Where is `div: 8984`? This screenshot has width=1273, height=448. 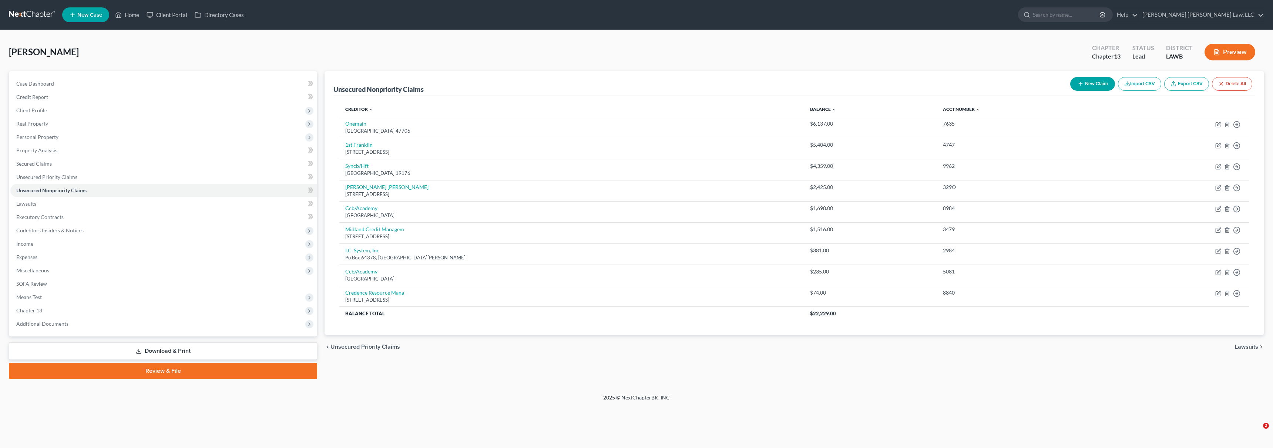
div: 8984 is located at coordinates (1023, 208).